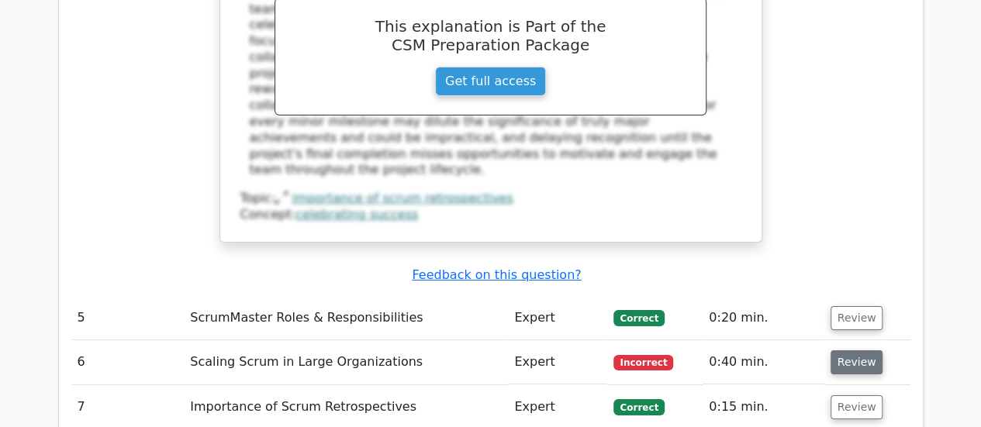  What do you see at coordinates (402, 198) in the screenshot?
I see `a: importance of scrum retrospectives` at bounding box center [402, 198].